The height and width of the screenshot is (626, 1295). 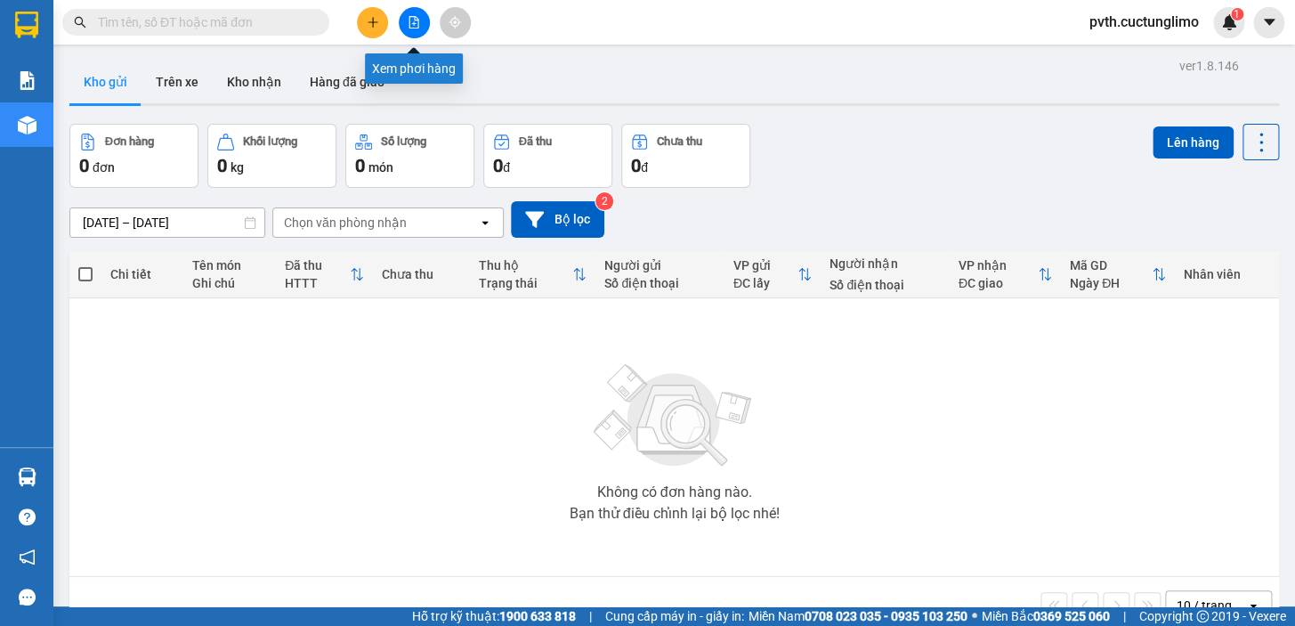 I want to click on button: Khối lượng0kg, so click(x=272, y=156).